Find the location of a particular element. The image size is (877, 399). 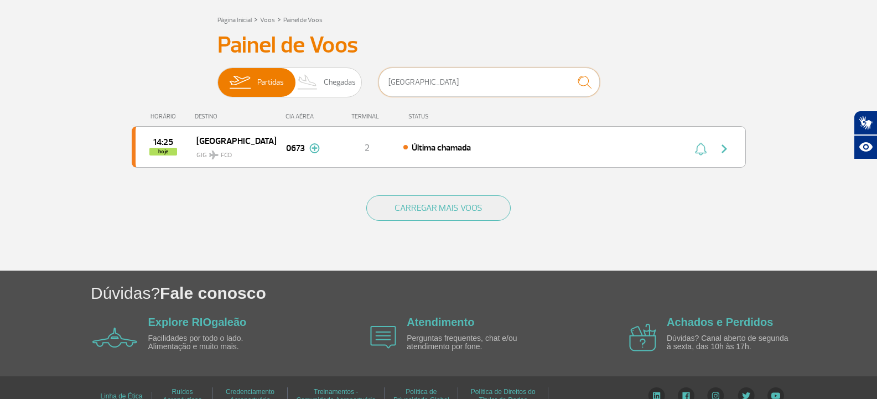

h3: Painel de Voos is located at coordinates (439, 45).